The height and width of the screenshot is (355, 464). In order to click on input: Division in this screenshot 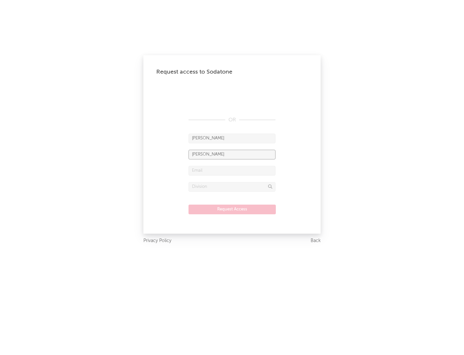, I will do `click(232, 187)`.